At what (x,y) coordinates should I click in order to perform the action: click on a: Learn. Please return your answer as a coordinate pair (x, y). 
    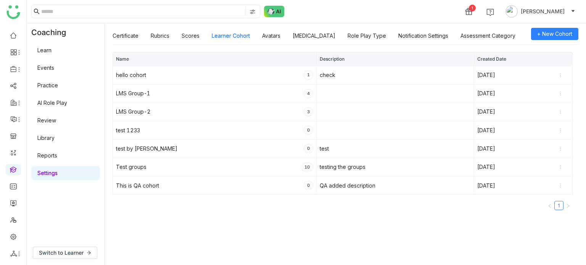
    Looking at the image, I should click on (44, 50).